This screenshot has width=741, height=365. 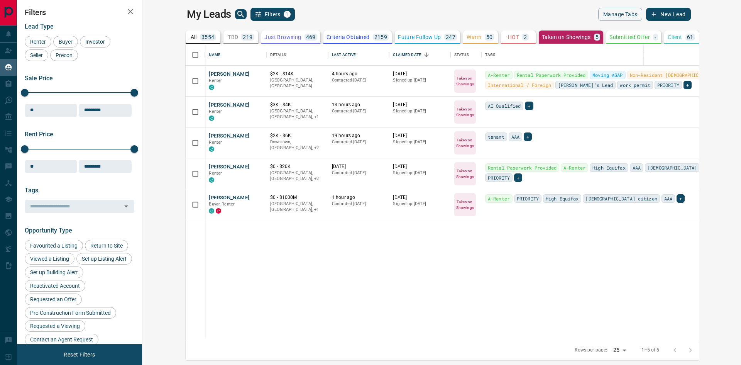 I want to click on p: North York, Toronto, so click(x=297, y=176).